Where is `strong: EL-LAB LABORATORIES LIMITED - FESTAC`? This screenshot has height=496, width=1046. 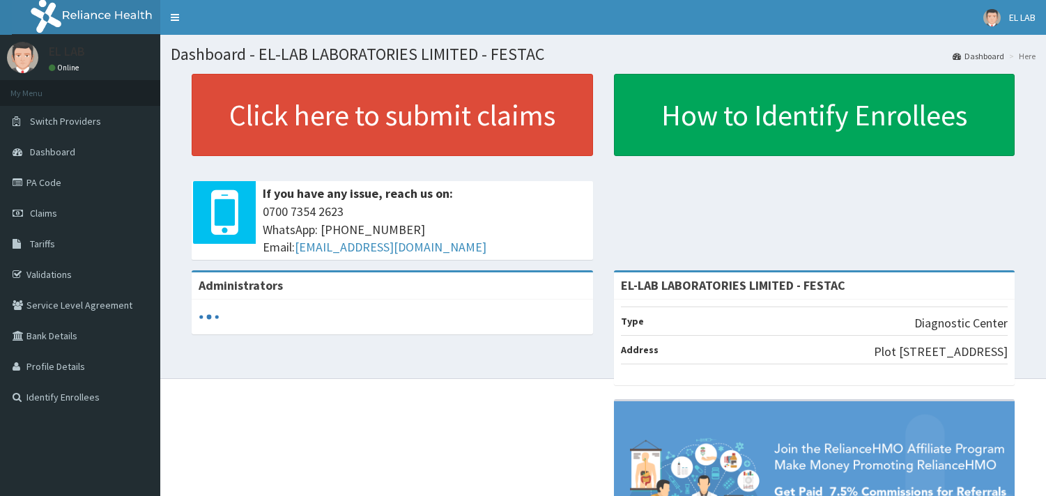 strong: EL-LAB LABORATORIES LIMITED - FESTAC is located at coordinates (733, 285).